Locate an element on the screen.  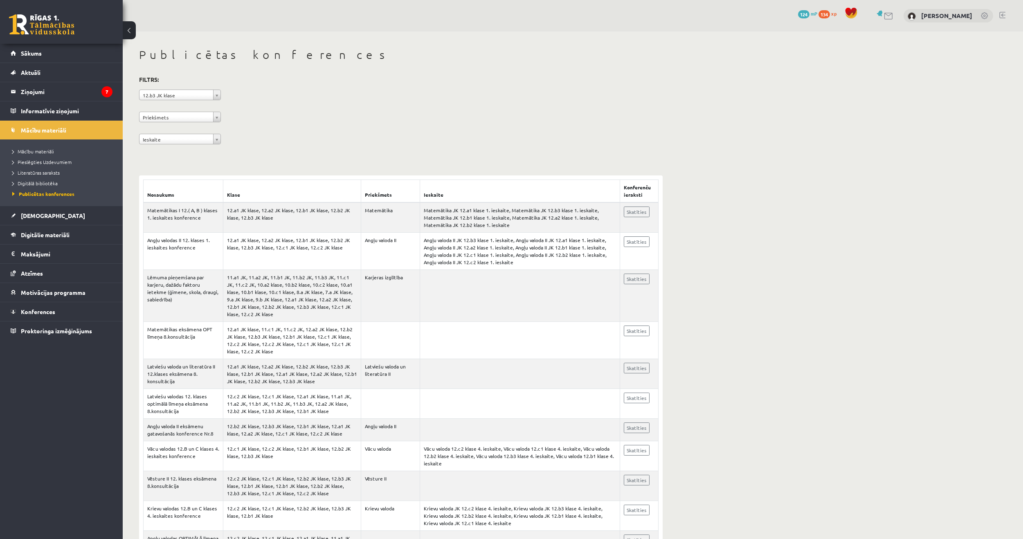
td: Vēsture II 12. klases eksāmena 8.konsultācija is located at coordinates (183, 486).